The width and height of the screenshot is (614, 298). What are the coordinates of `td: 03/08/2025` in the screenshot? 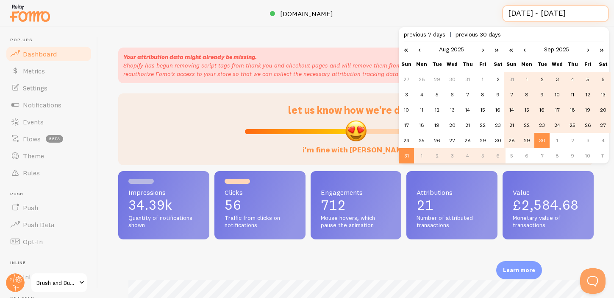 It's located at (407, 95).